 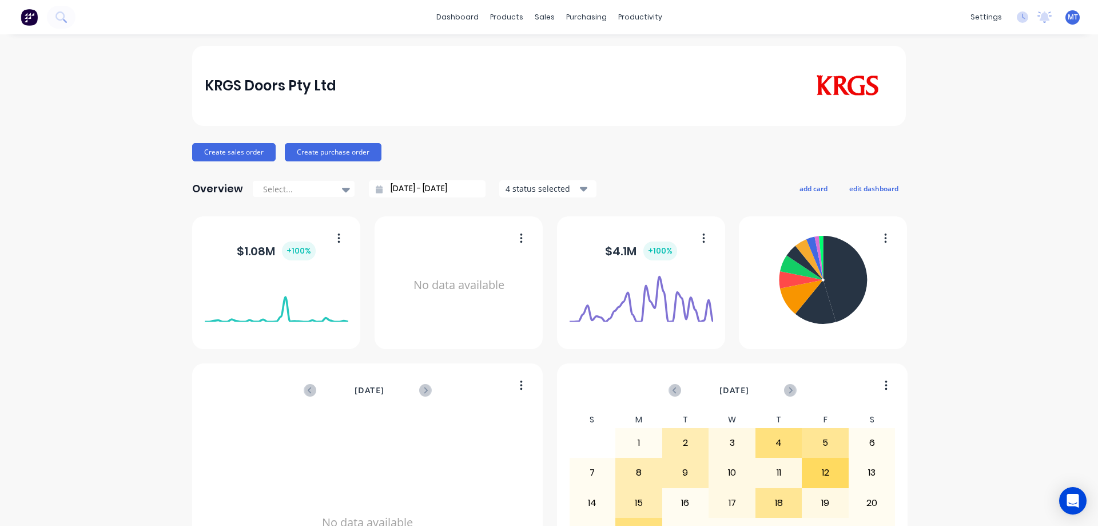 I want to click on div: Open Intercom Messenger, so click(x=1073, y=501).